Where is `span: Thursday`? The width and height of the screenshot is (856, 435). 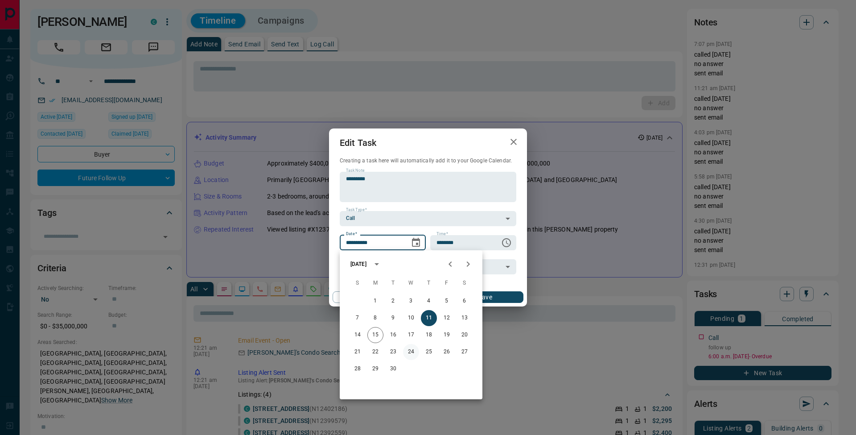 span: Thursday is located at coordinates (429, 283).